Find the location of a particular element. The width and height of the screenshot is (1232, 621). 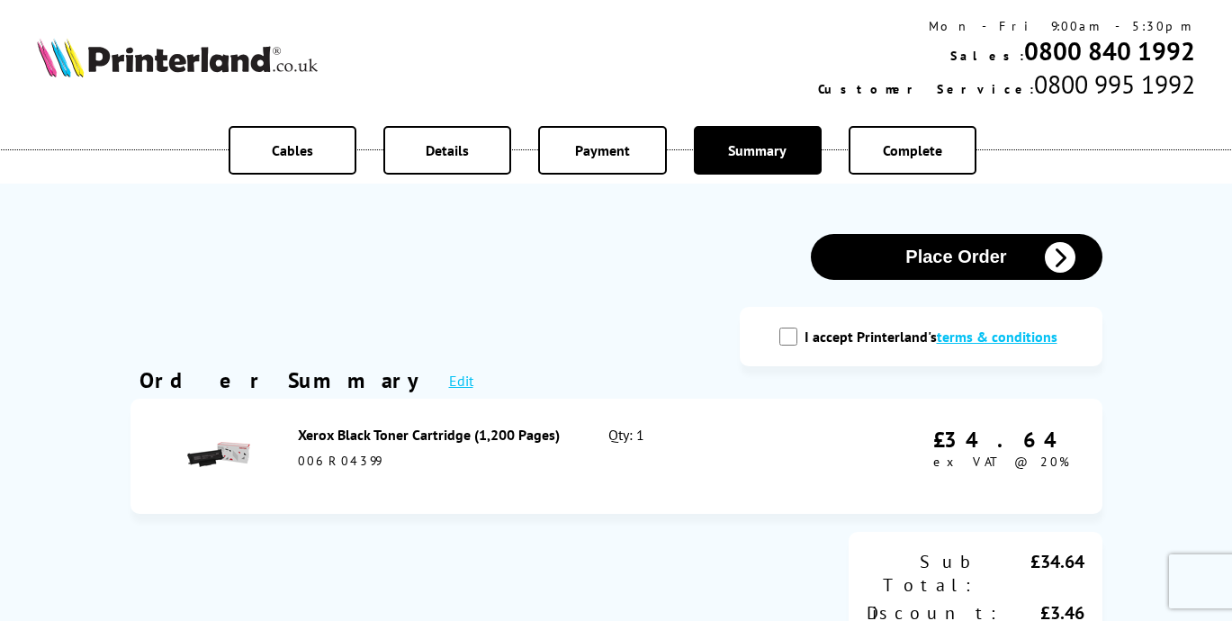

span: ex VAT @ 20% is located at coordinates (1000, 462).